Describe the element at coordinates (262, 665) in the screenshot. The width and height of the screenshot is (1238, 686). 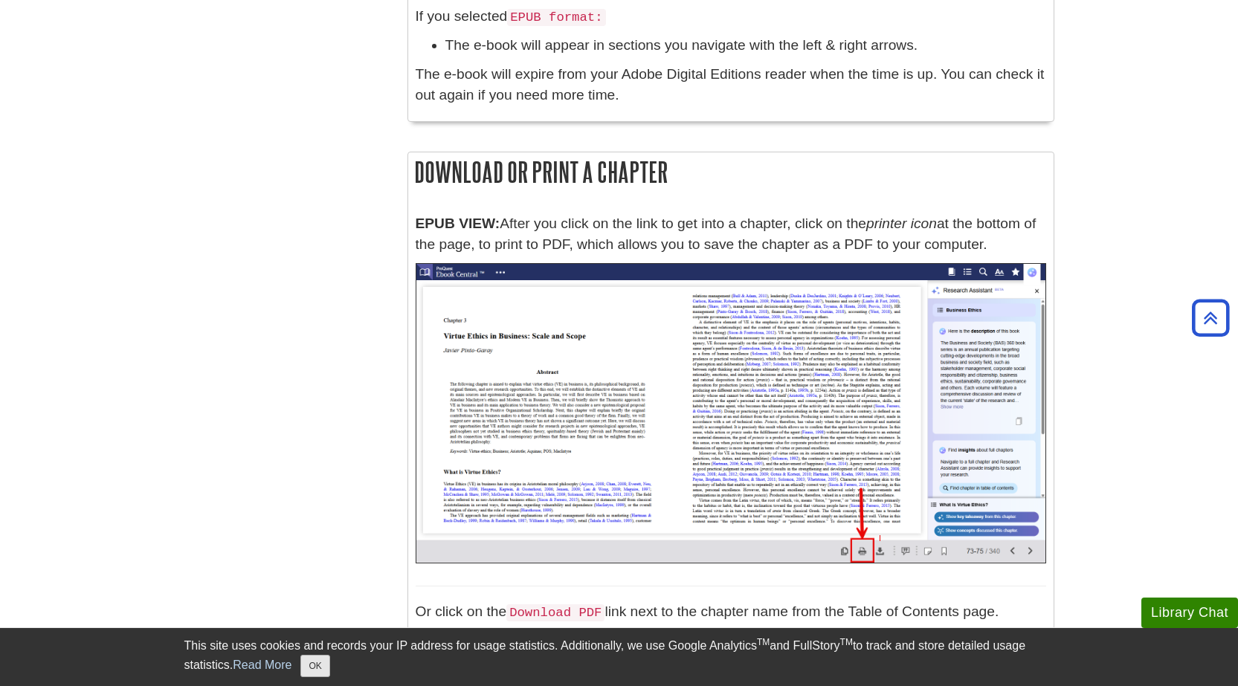
I see `a: Read More` at that location.